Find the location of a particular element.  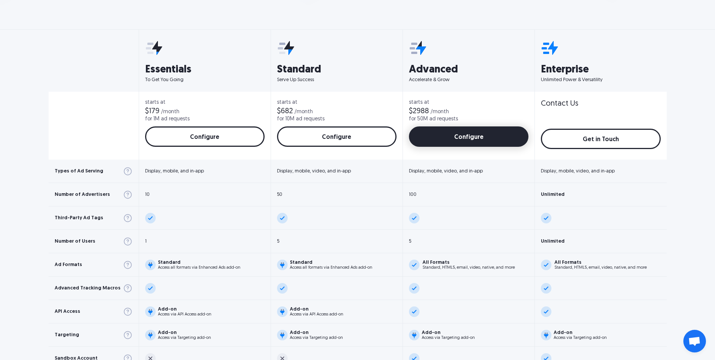

div: $179 is located at coordinates (152, 111).